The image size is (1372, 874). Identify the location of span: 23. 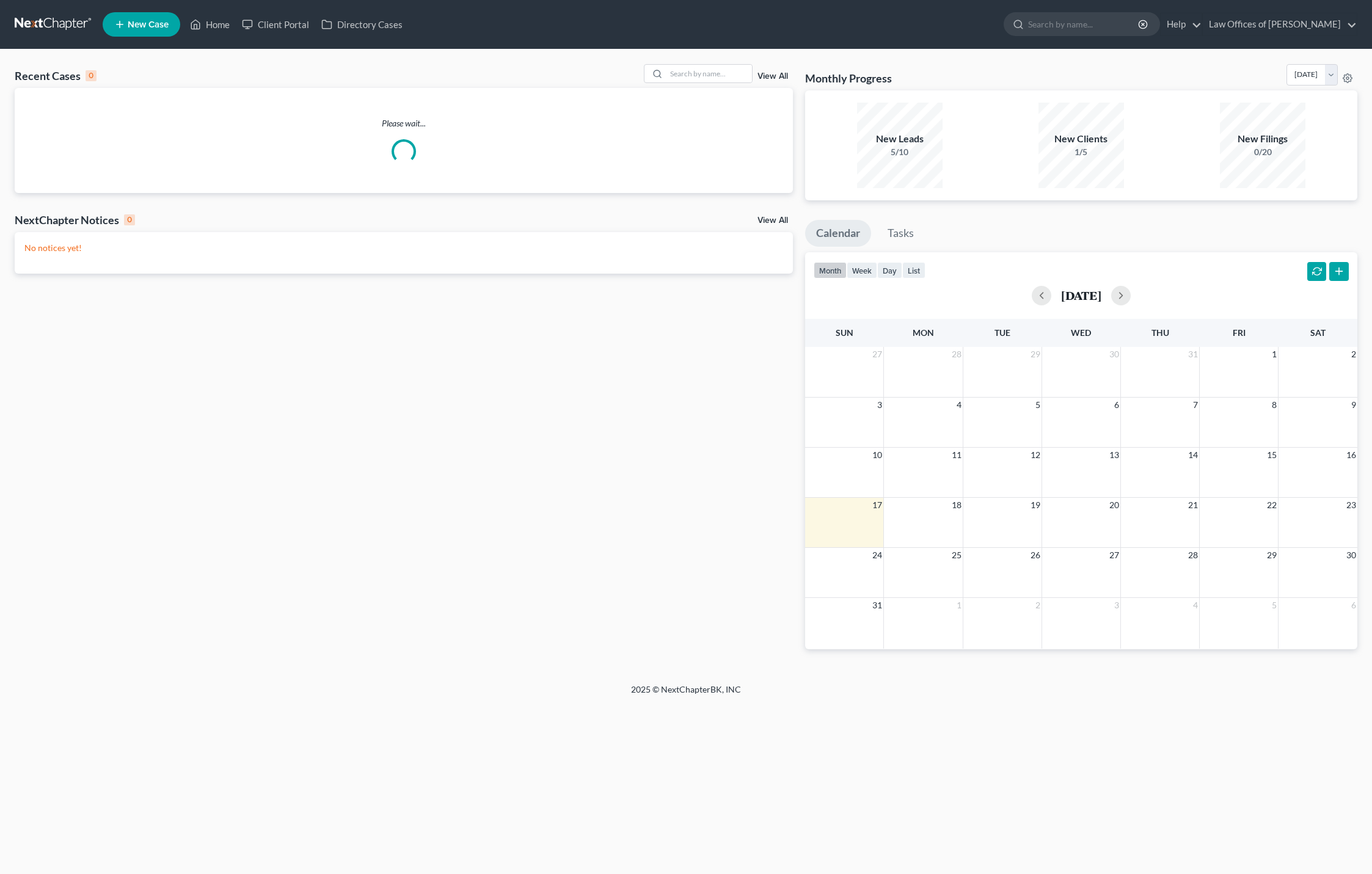
(1351, 505).